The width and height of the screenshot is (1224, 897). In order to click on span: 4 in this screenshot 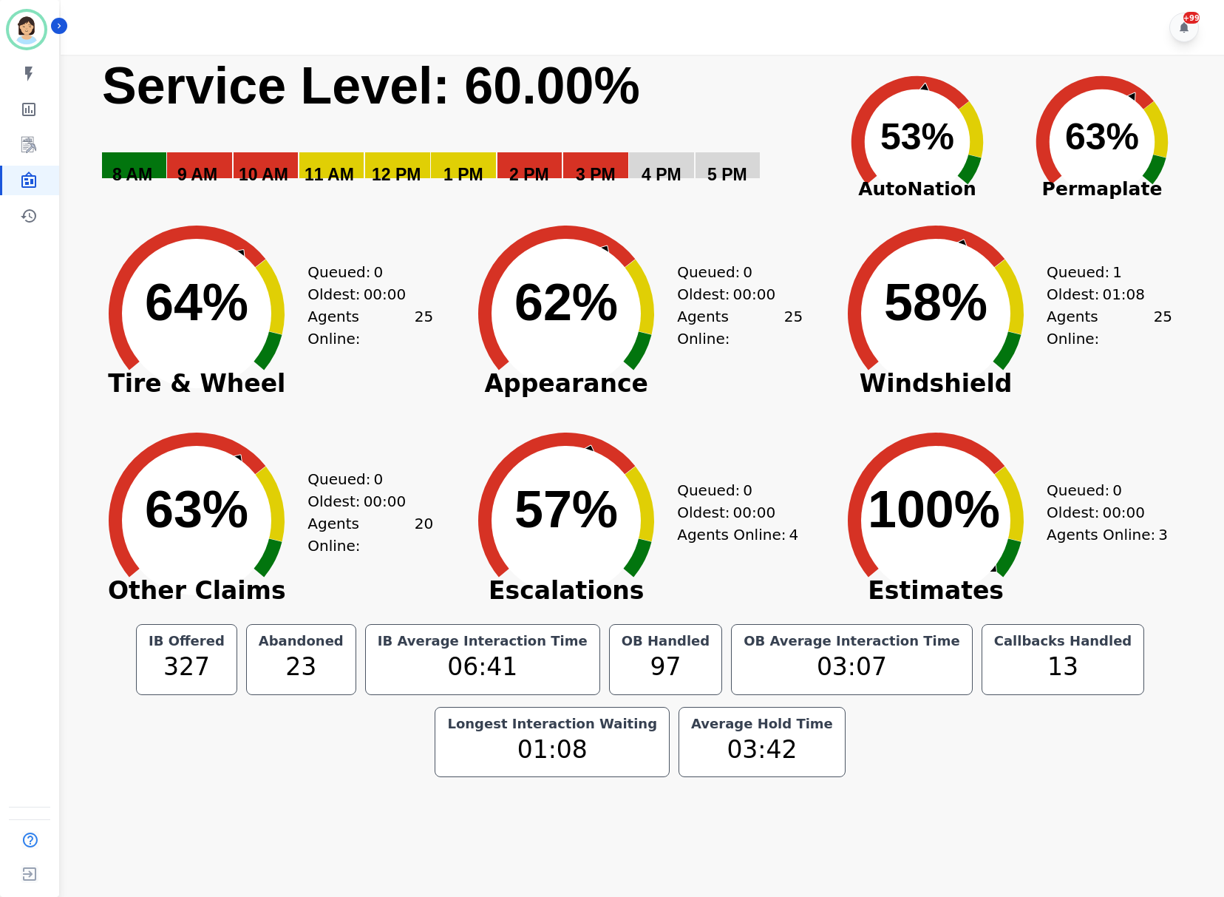, I will do `click(793, 535)`.